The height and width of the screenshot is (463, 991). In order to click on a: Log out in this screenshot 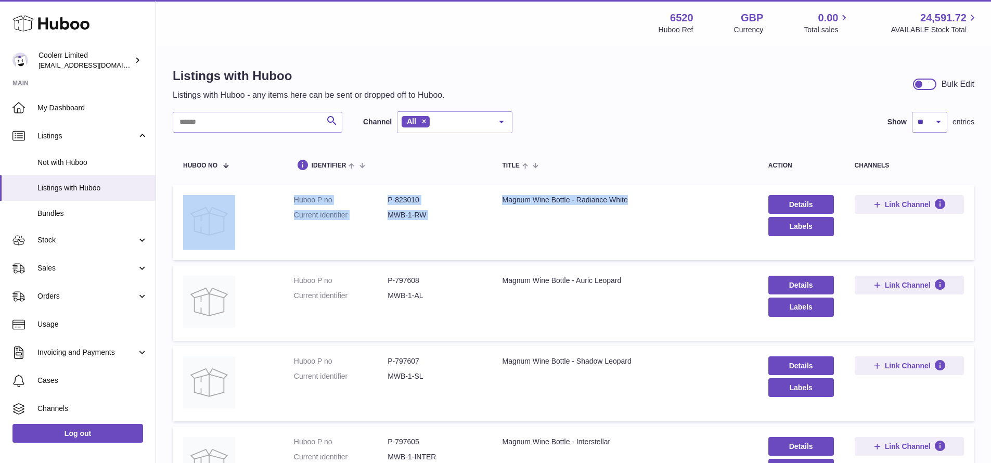, I will do `click(78, 433)`.